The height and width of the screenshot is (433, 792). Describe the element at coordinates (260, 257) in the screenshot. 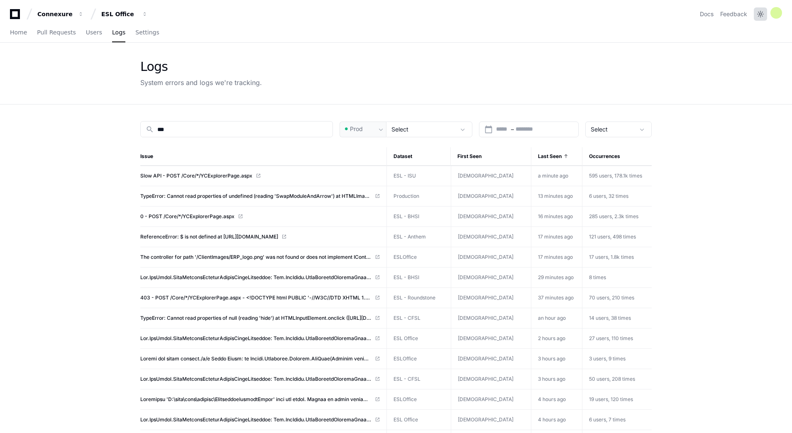

I see `a: The controller for path '/ClientImages/ERP_logo.png' was not found or does not implement IControl...` at that location.